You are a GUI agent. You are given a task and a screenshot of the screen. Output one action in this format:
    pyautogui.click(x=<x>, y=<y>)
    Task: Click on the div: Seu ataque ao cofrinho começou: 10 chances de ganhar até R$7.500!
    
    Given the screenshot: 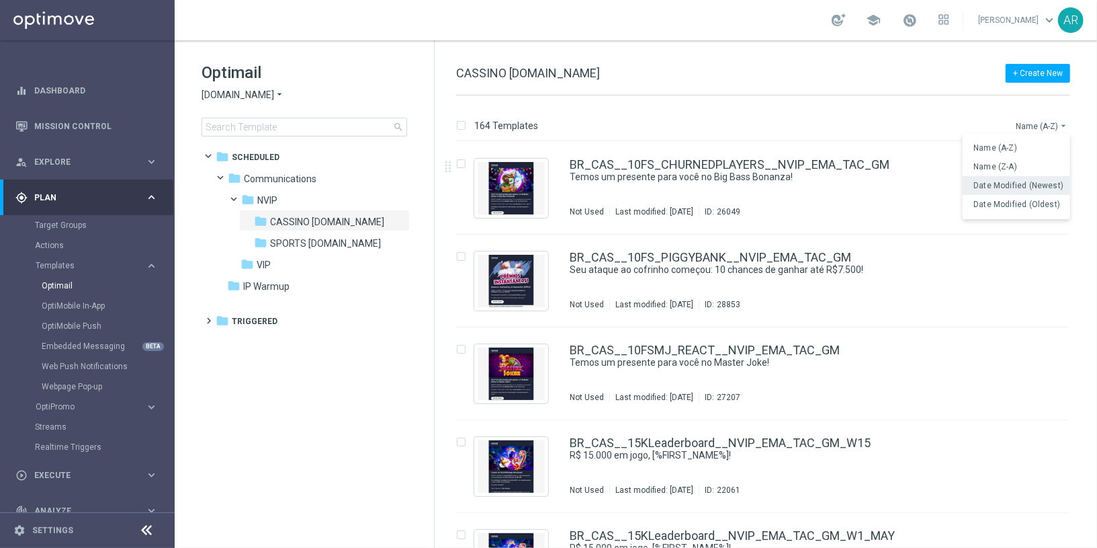 What is the action you would take?
    pyautogui.click(x=791, y=269)
    